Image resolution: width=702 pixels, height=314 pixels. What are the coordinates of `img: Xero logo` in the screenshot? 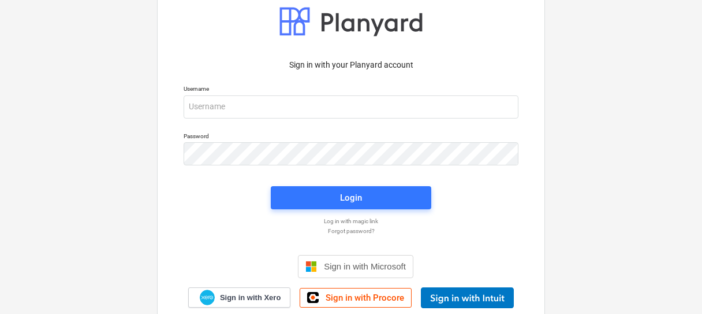 It's located at (207, 297).